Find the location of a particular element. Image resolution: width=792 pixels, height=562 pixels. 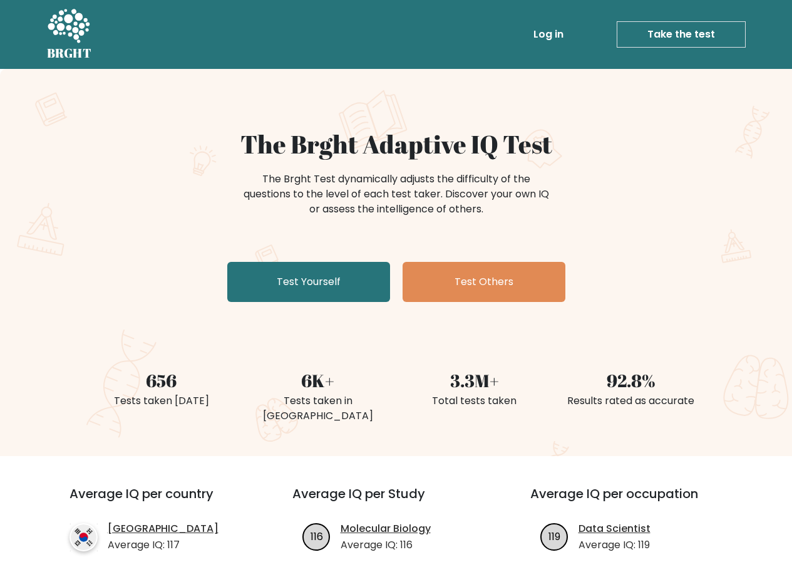

div: The Brght Test dynamically adjusts the difficulty of the questions to the level of each test take... is located at coordinates (396, 194).